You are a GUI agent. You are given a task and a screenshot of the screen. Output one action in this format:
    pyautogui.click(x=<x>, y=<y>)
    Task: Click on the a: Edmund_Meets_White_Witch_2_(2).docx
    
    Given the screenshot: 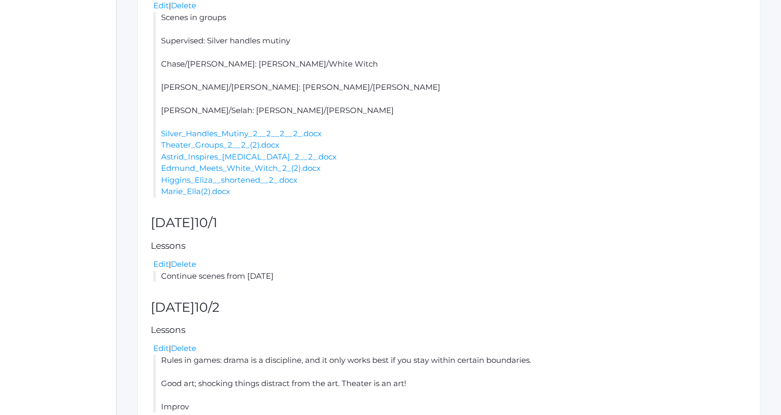 What is the action you would take?
    pyautogui.click(x=241, y=168)
    